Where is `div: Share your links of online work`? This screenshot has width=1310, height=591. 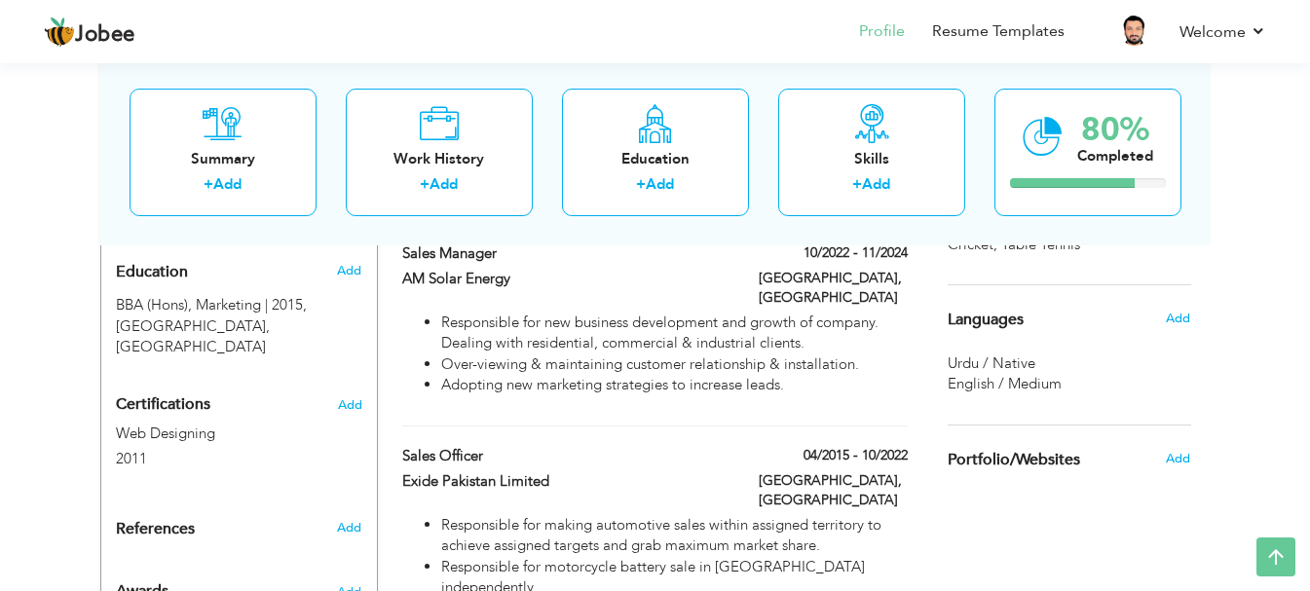
div: Share your links of online work is located at coordinates (1069, 460).